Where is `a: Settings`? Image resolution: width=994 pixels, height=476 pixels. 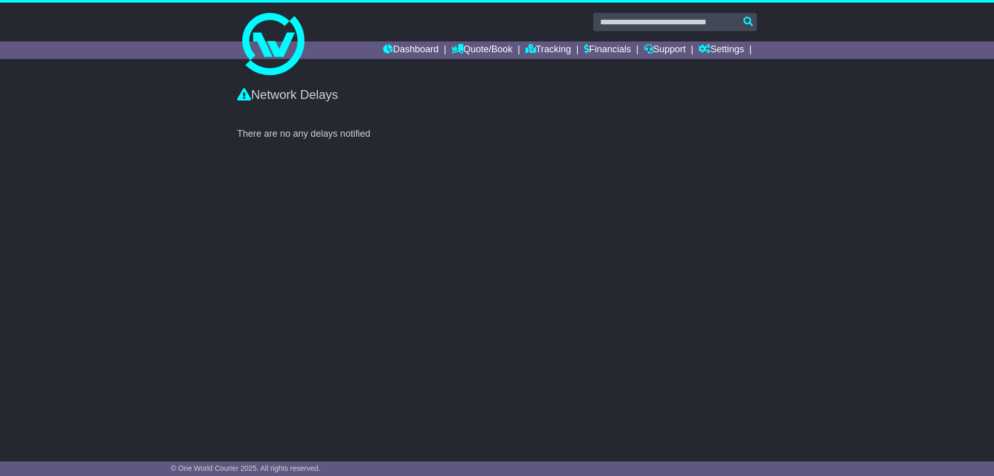
a: Settings is located at coordinates (722, 50).